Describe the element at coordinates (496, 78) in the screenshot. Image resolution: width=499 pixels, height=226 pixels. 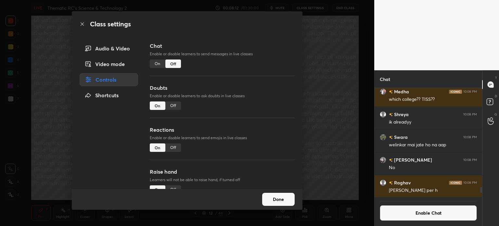
I see `p: T` at that location.